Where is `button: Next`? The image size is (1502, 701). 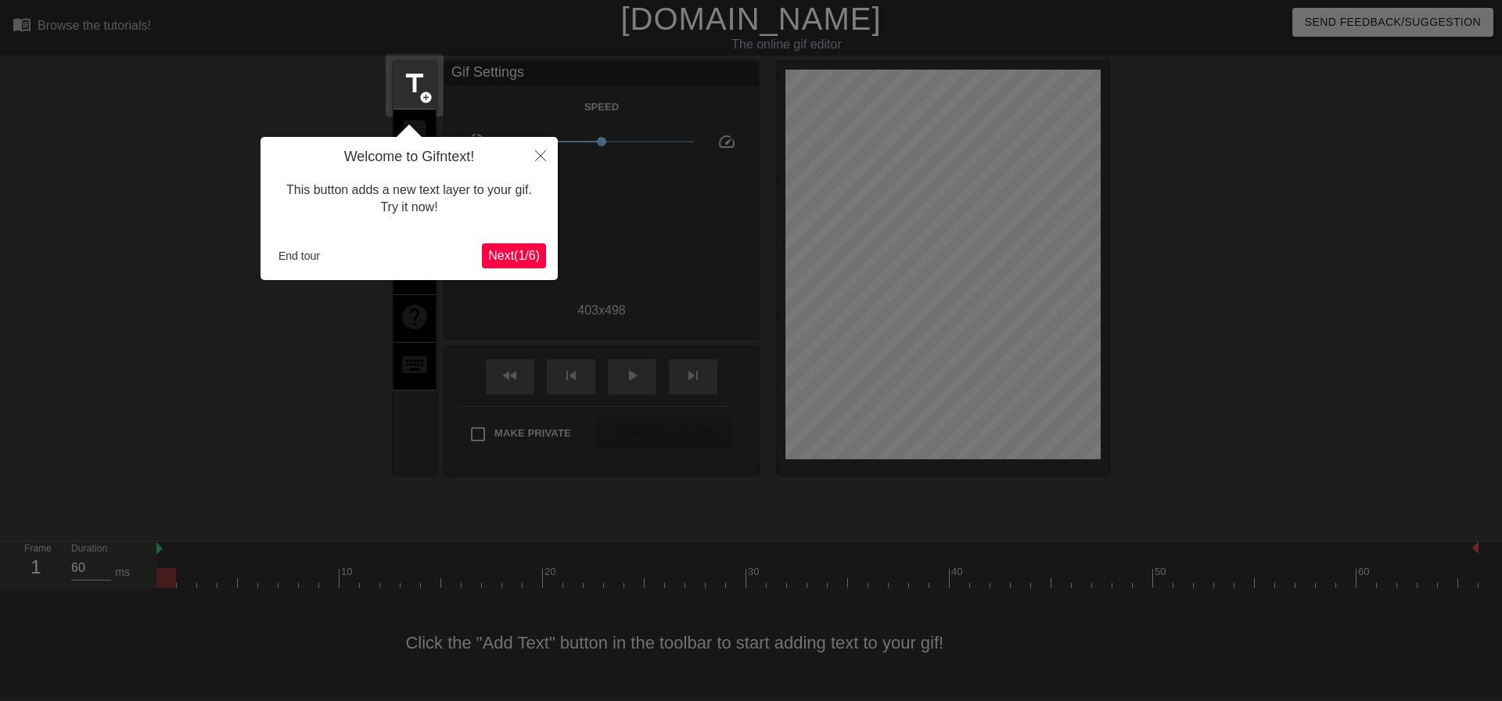 button: Next is located at coordinates (514, 256).